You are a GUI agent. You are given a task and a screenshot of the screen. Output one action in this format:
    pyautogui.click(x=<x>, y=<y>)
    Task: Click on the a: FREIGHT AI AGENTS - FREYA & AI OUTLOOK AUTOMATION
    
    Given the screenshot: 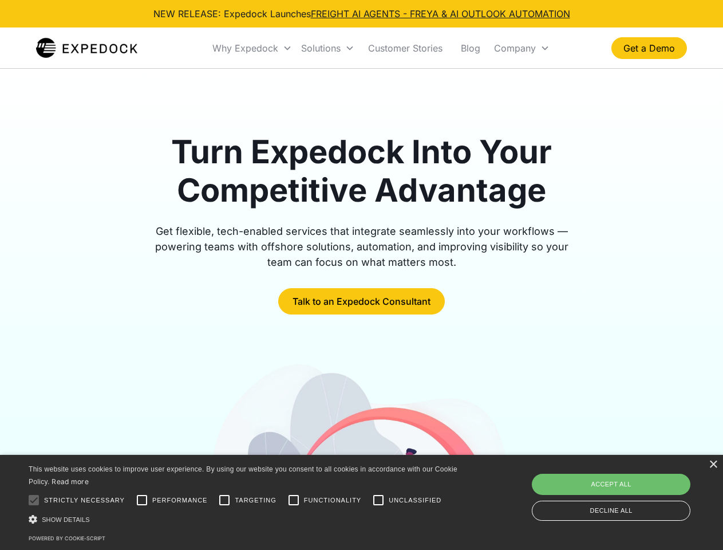 What is the action you would take?
    pyautogui.click(x=440, y=14)
    